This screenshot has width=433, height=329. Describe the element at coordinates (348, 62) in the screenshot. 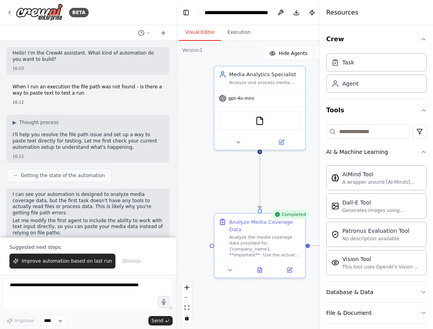

I see `div: Task` at that location.